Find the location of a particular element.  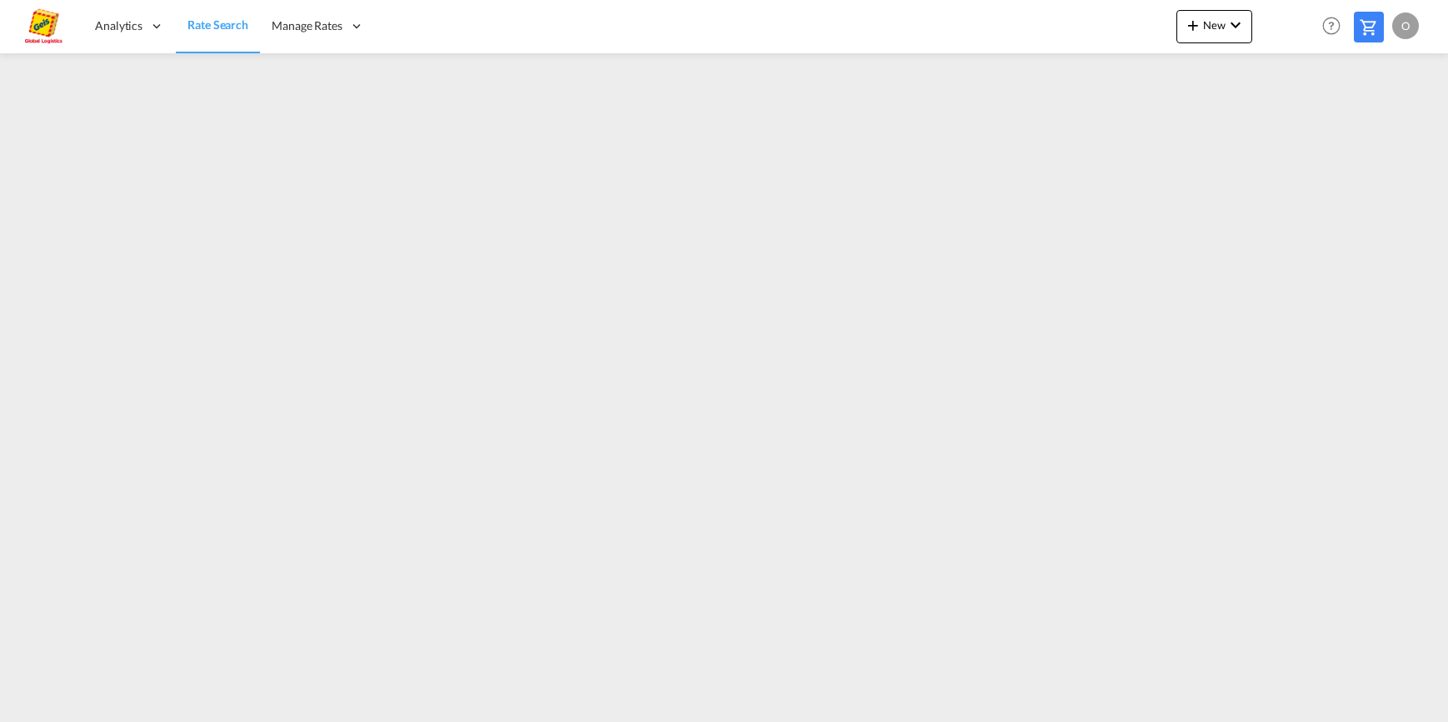

md-icon: icon-chevron-down is located at coordinates (1235, 25).